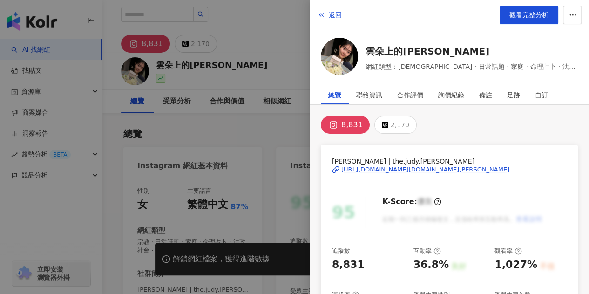 This screenshot has height=294, width=589. Describe the element at coordinates (529, 15) in the screenshot. I see `a: 觀看完整分析` at that location.